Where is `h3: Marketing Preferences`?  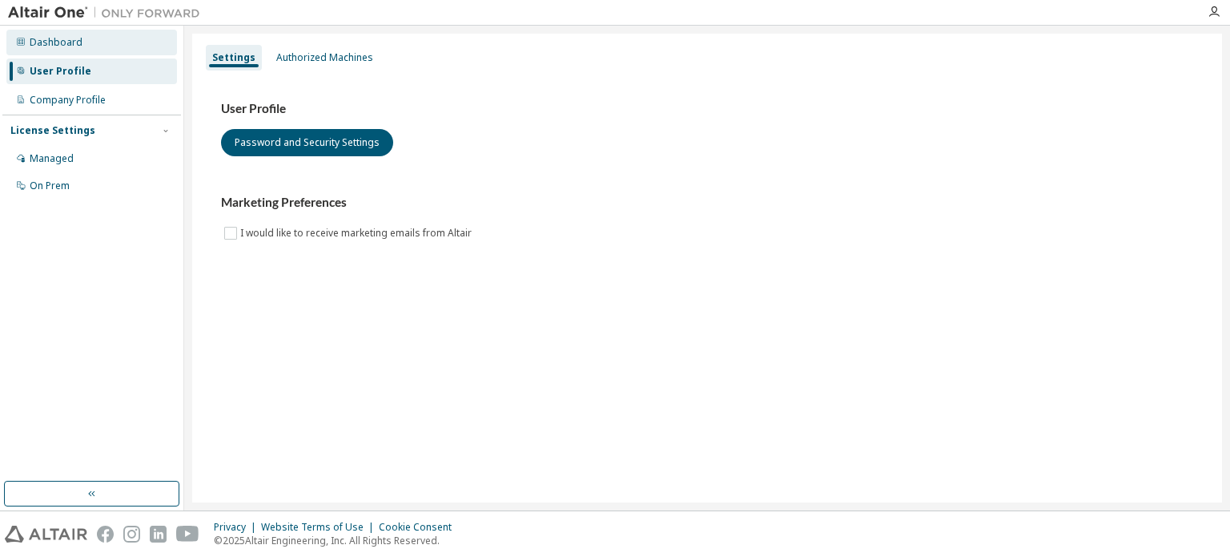 h3: Marketing Preferences is located at coordinates (707, 203).